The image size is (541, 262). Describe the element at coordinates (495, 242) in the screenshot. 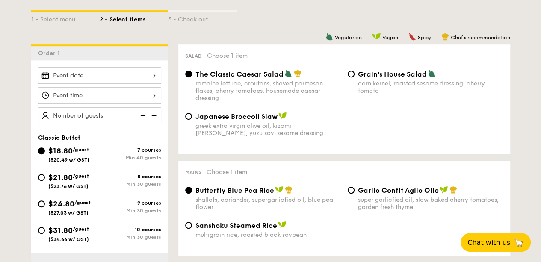

I see `button: Chat with us🦙` at that location.